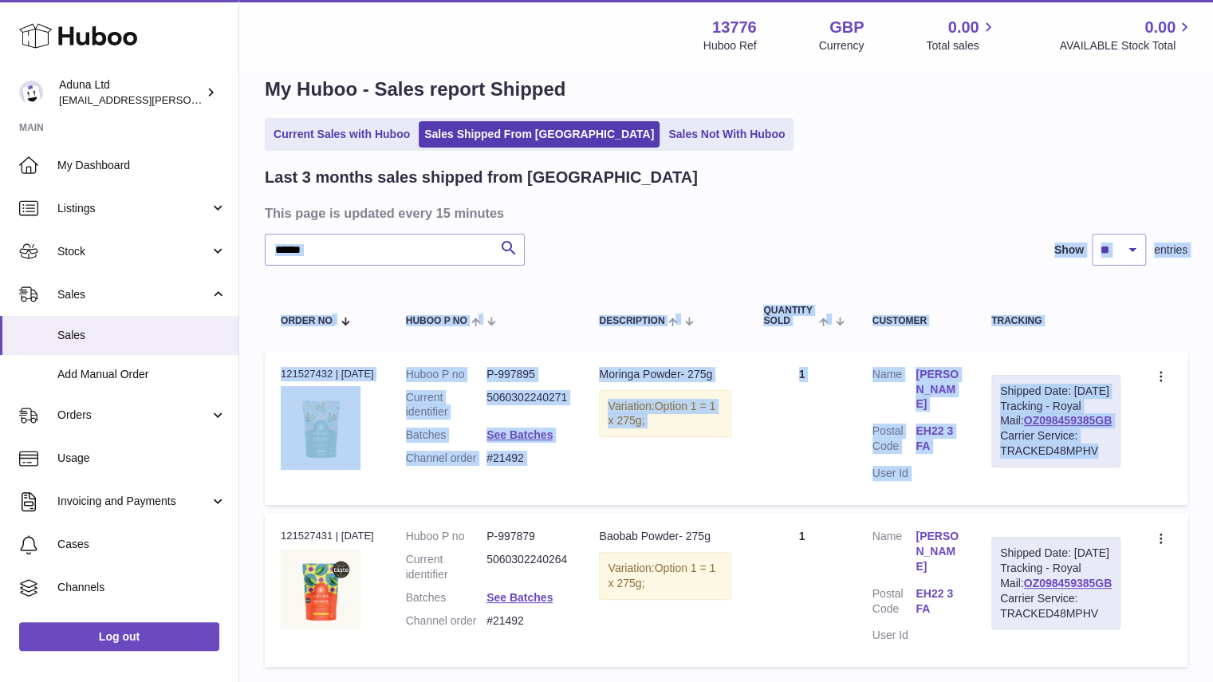 The width and height of the screenshot is (1213, 682). I want to click on dd: 5060302240264, so click(526, 567).